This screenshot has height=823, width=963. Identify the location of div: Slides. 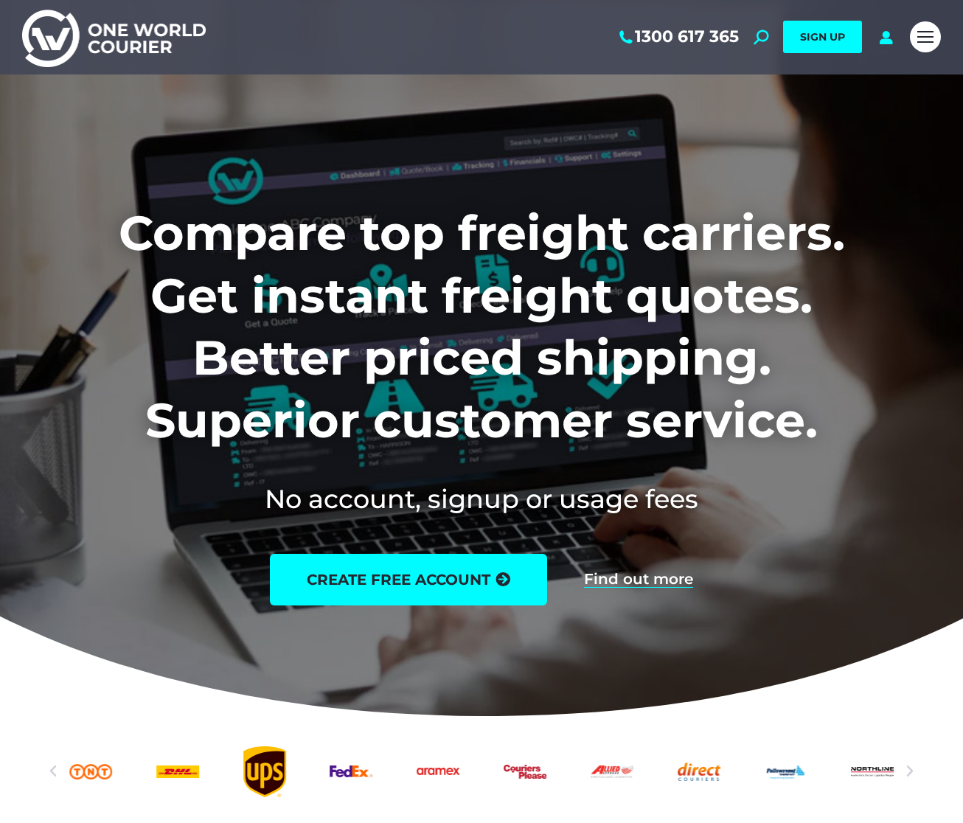
(481, 771).